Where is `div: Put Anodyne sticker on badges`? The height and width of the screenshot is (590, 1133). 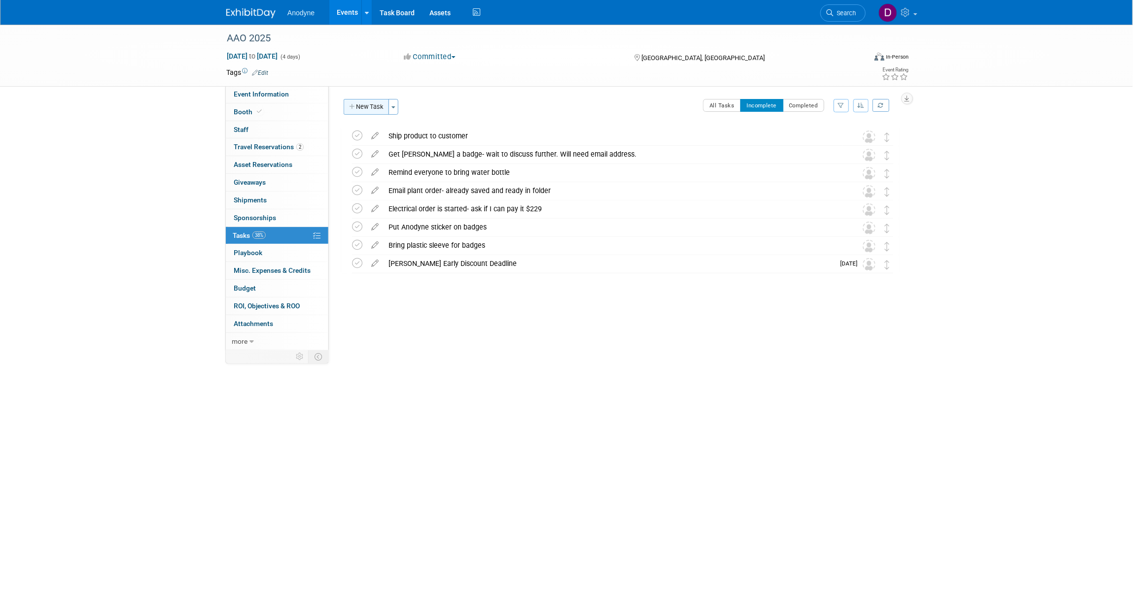
div: Put Anodyne sticker on badges is located at coordinates (613, 227).